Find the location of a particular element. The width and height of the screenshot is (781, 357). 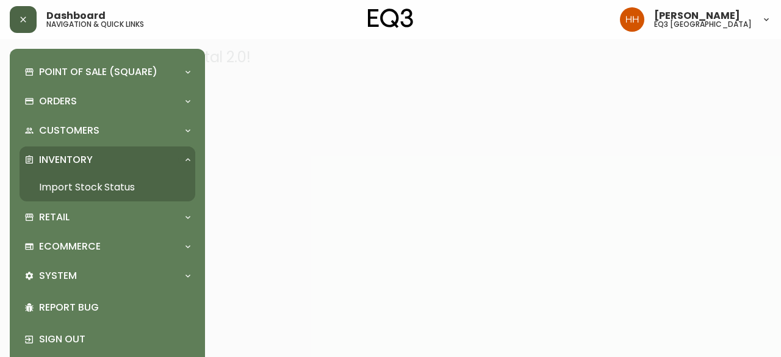

img: logo is located at coordinates (390, 18).